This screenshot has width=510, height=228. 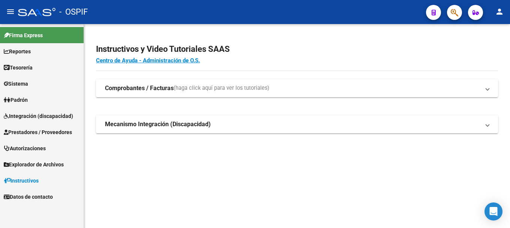 I want to click on a: Centro de Ayuda - Administración de O.S., so click(x=148, y=60).